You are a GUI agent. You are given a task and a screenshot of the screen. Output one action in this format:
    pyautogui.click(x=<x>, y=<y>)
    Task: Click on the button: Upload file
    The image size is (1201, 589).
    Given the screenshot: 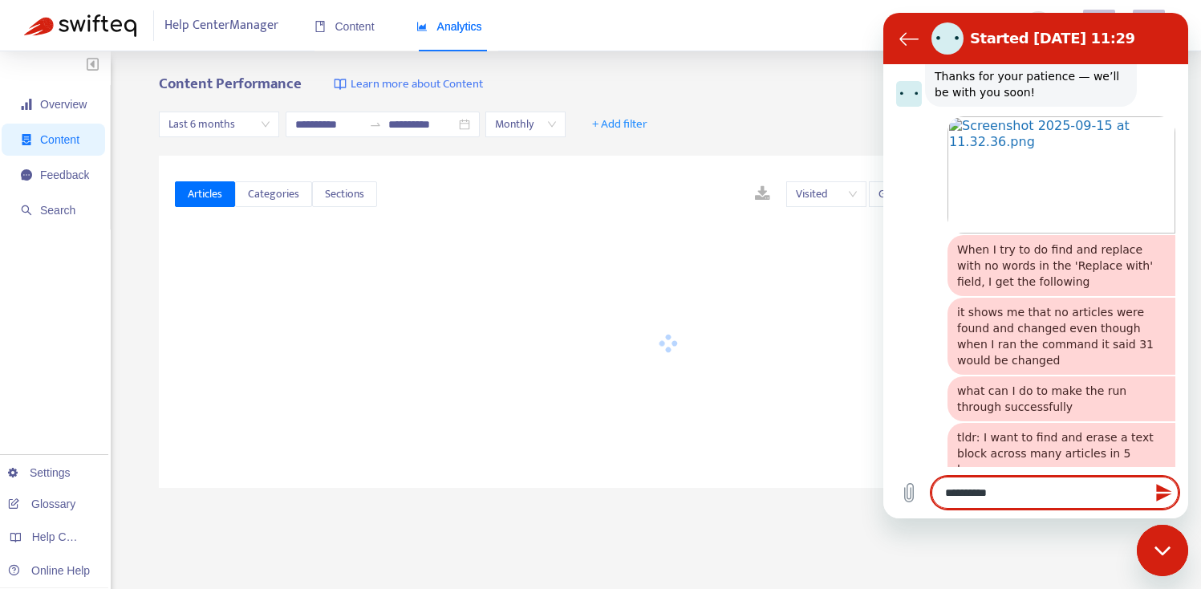 What is the action you would take?
    pyautogui.click(x=26, y=480)
    